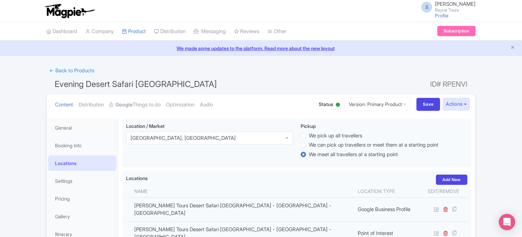 The width and height of the screenshot is (522, 237). What do you see at coordinates (137, 178) in the screenshot?
I see `label: Locations` at bounding box center [137, 178].